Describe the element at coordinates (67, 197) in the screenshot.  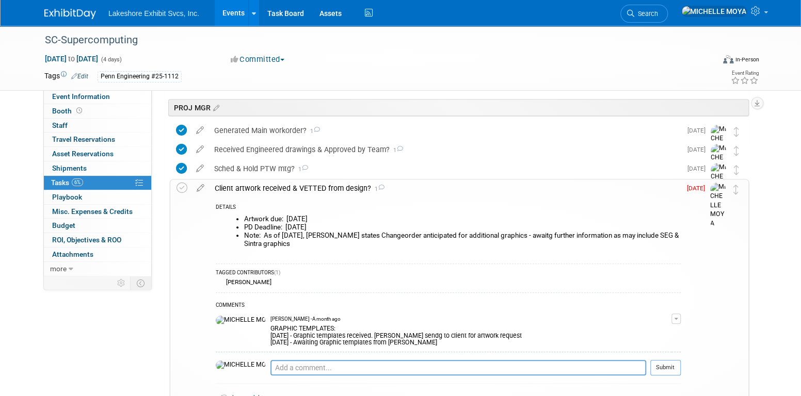
I see `span: Playbook` at that location.